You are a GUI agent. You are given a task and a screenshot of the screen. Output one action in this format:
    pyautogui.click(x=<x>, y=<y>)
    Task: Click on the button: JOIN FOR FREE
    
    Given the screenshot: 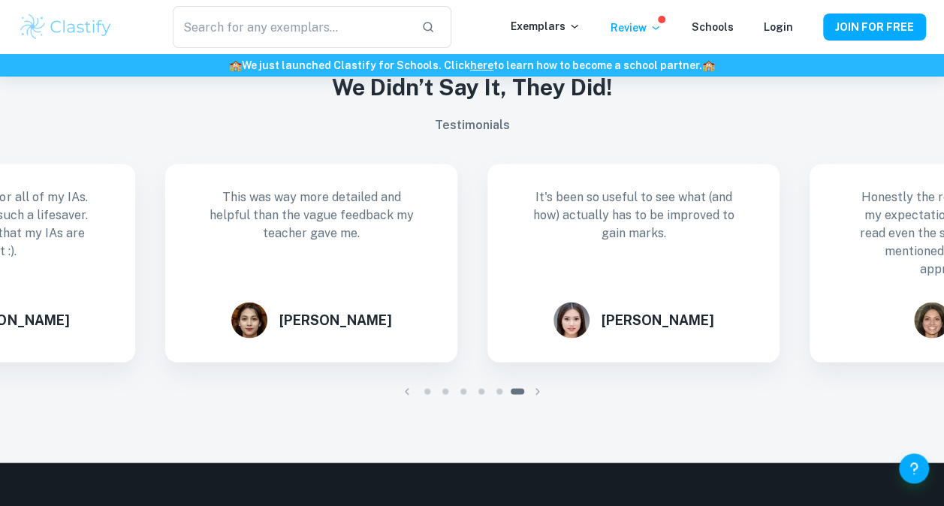 What is the action you would take?
    pyautogui.click(x=874, y=27)
    